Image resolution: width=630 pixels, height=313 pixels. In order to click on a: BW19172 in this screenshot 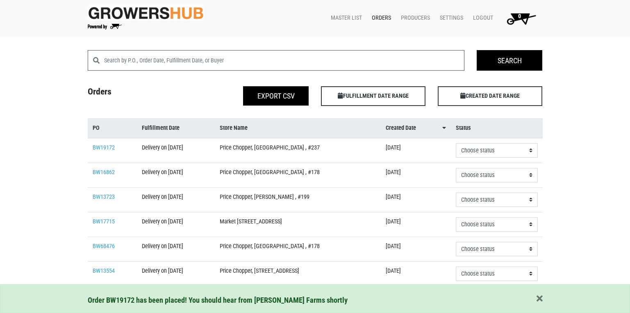, I will do `click(104, 147)`.